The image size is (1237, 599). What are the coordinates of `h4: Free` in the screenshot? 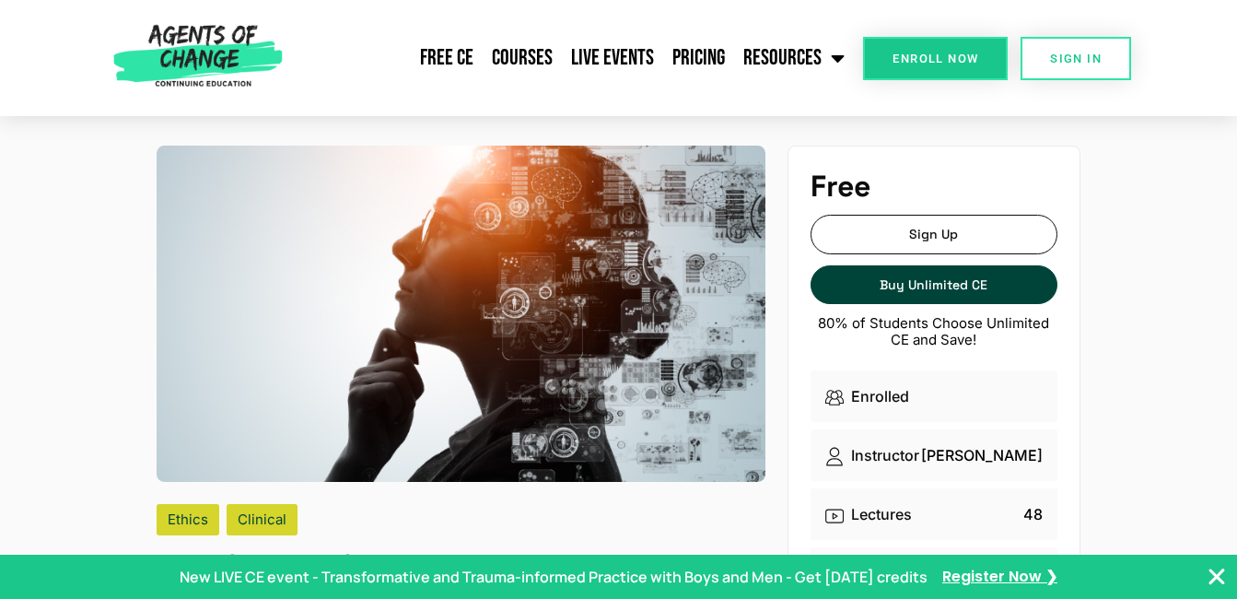 It's located at (934, 186).